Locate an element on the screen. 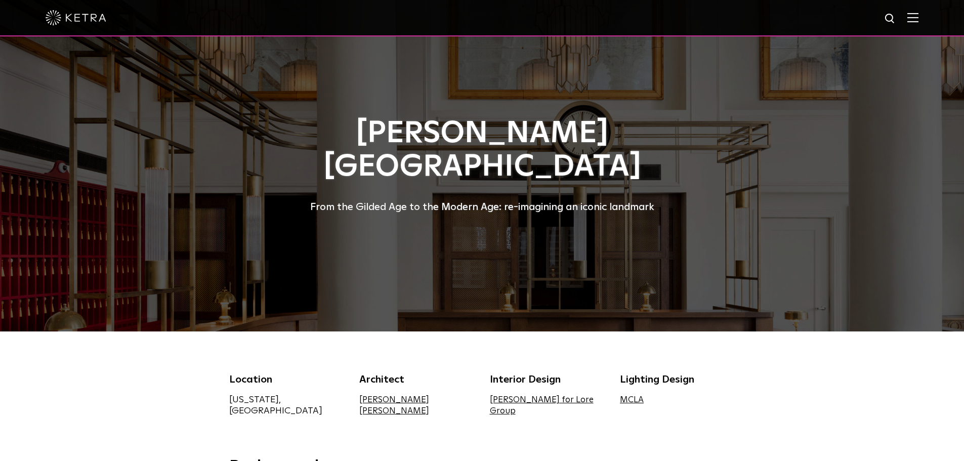 This screenshot has height=461, width=964. div: Location is located at coordinates (287, 379).